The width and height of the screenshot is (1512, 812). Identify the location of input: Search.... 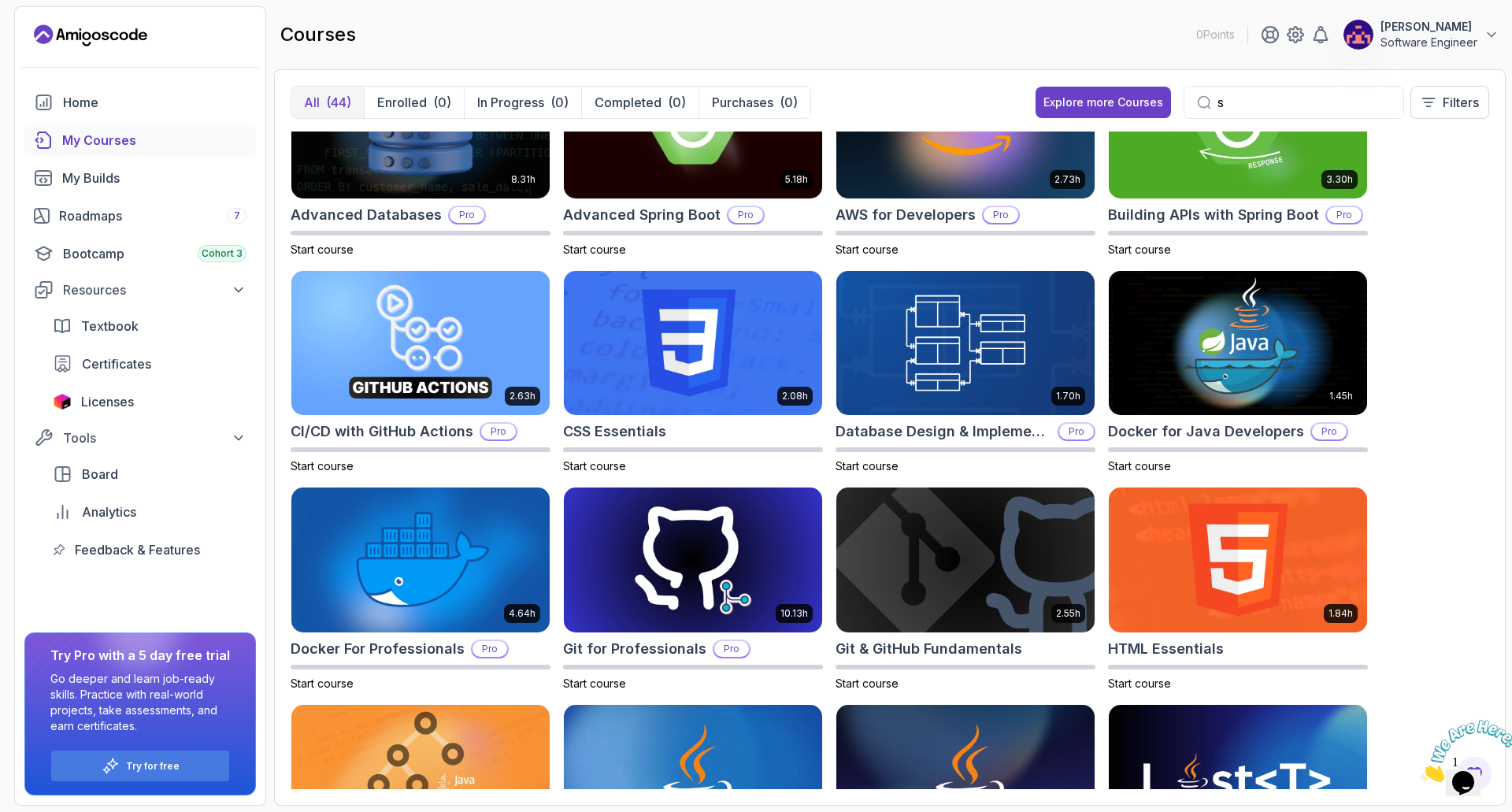
(1304, 103).